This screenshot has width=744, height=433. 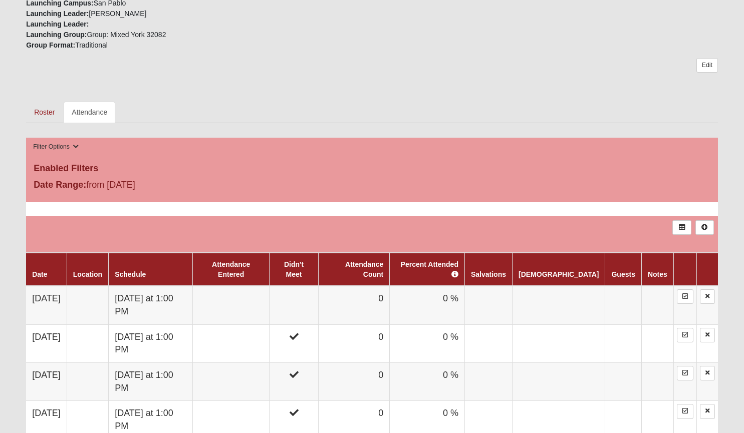 I want to click on th: Guests, so click(x=623, y=270).